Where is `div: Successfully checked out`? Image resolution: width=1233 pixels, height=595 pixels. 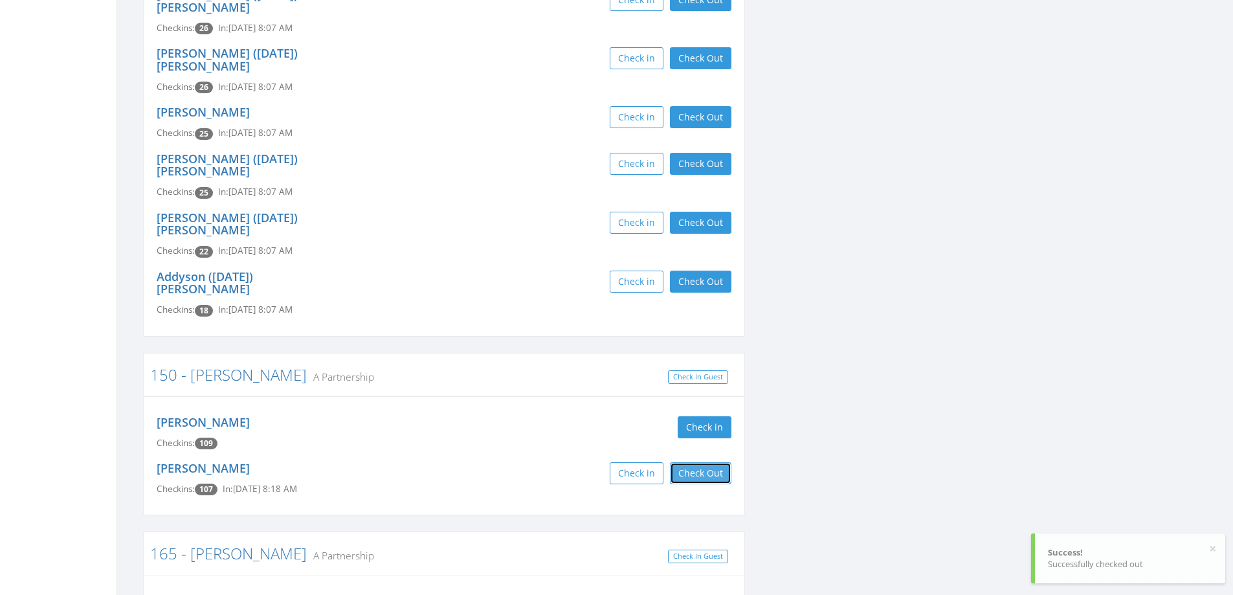 div: Successfully checked out is located at coordinates (1130, 564).